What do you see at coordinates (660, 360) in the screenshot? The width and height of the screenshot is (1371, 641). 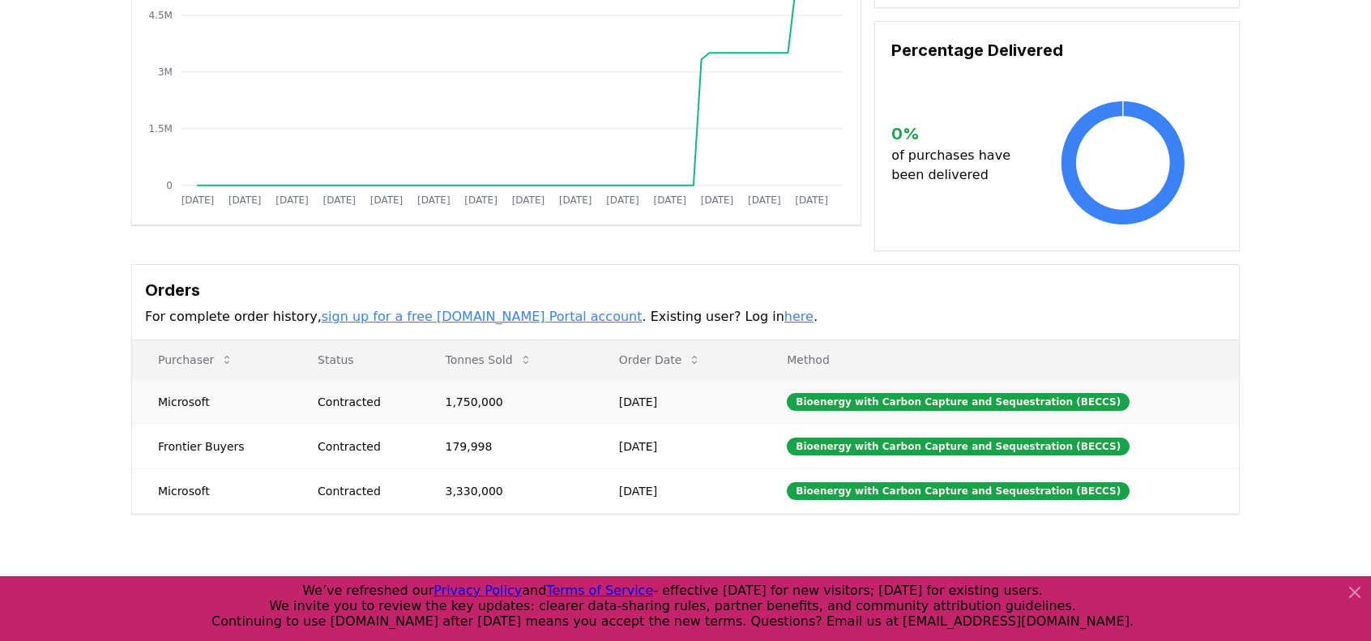 I see `button: Order Date` at bounding box center [660, 360].